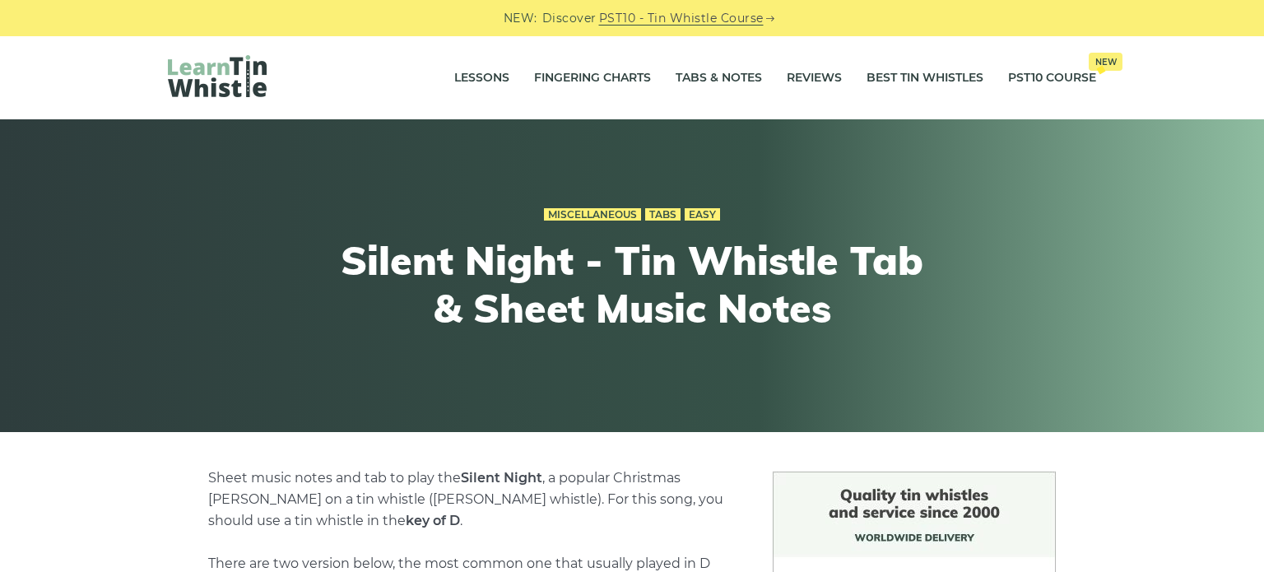 The width and height of the screenshot is (1264, 572). Describe the element at coordinates (662, 215) in the screenshot. I see `a: Tabs` at that location.